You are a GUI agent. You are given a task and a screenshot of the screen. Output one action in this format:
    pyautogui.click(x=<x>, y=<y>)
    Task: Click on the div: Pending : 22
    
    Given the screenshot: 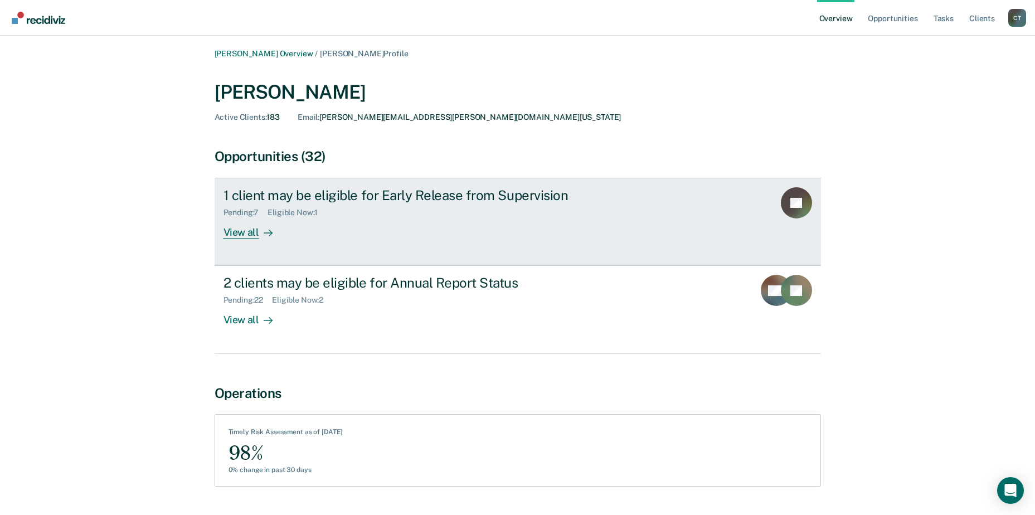 What is the action you would take?
    pyautogui.click(x=248, y=300)
    